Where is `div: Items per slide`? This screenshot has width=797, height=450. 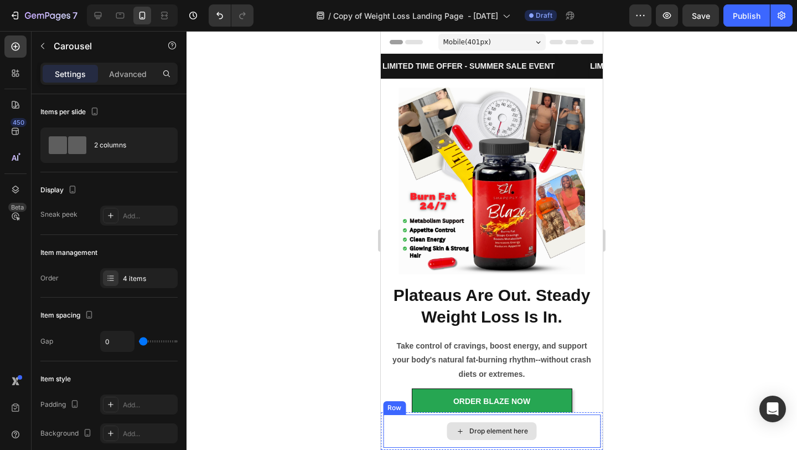 div: Items per slide is located at coordinates (71, 112).